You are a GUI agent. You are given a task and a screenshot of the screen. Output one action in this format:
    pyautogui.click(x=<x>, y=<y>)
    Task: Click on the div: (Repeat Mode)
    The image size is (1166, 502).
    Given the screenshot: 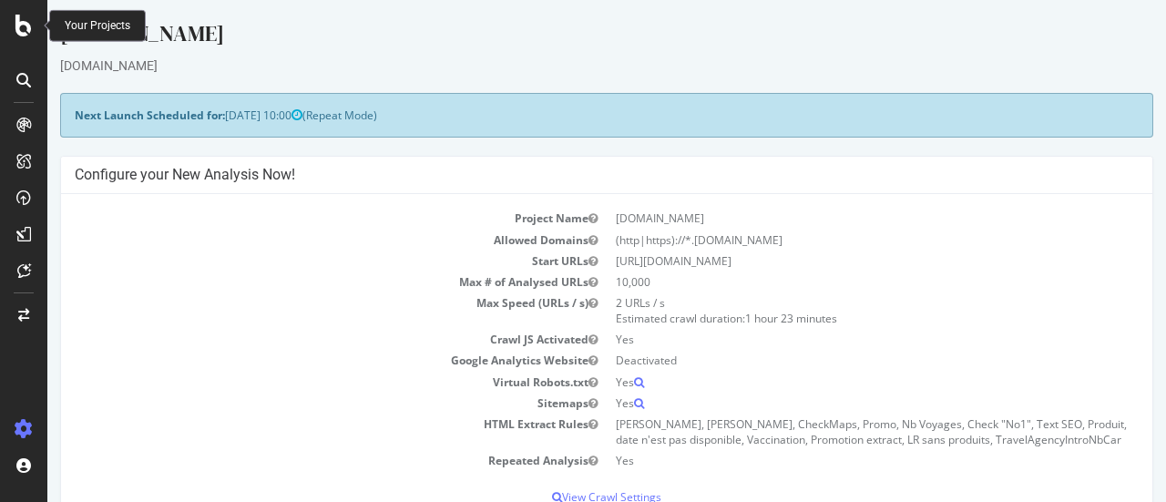 What is the action you would take?
    pyautogui.click(x=559, y=115)
    